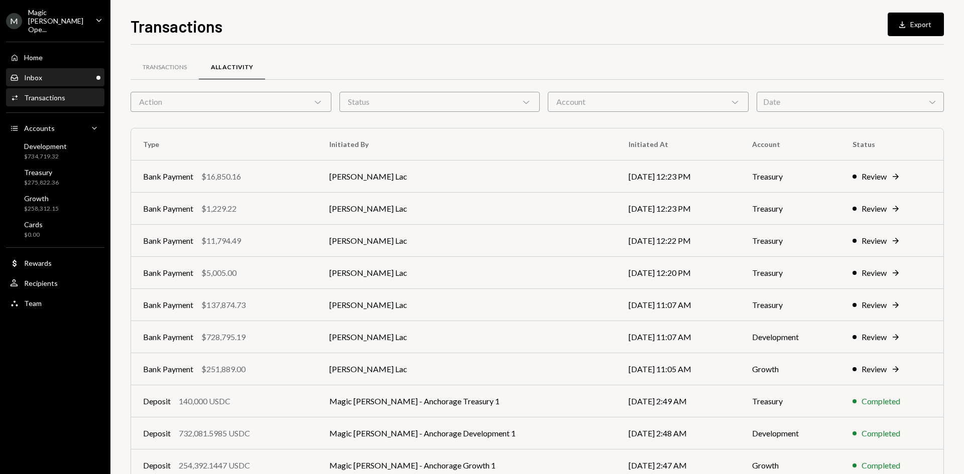  I want to click on th: Status, so click(891, 145).